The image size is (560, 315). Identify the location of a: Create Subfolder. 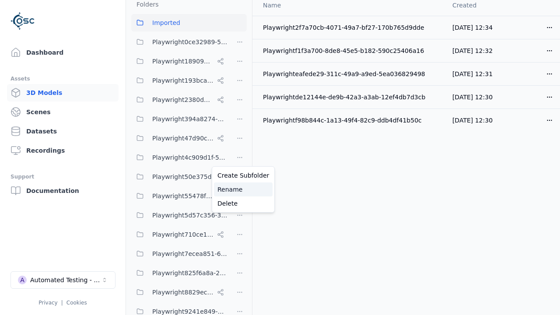
(243, 175).